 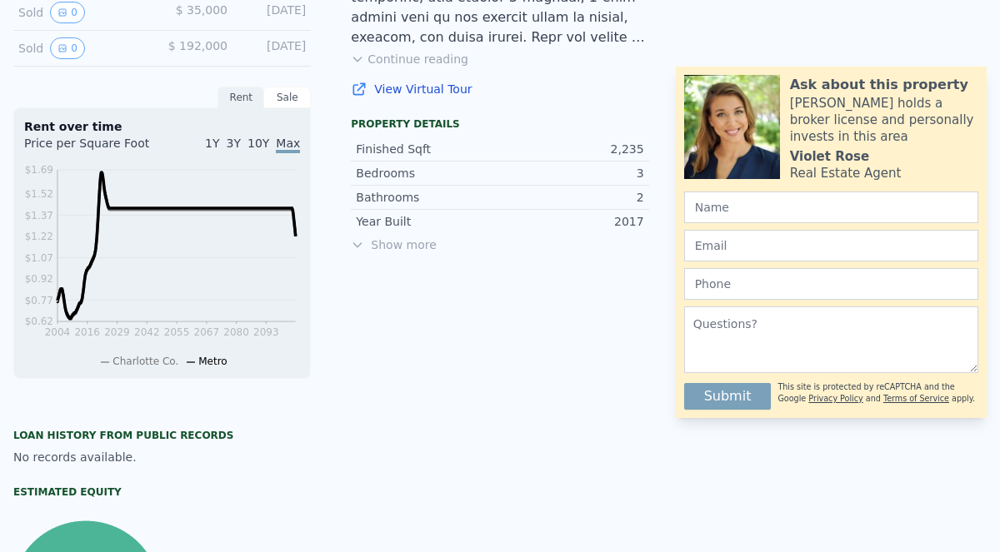 What do you see at coordinates (39, 216) in the screenshot?
I see `tspan: $1.37` at bounding box center [39, 216].